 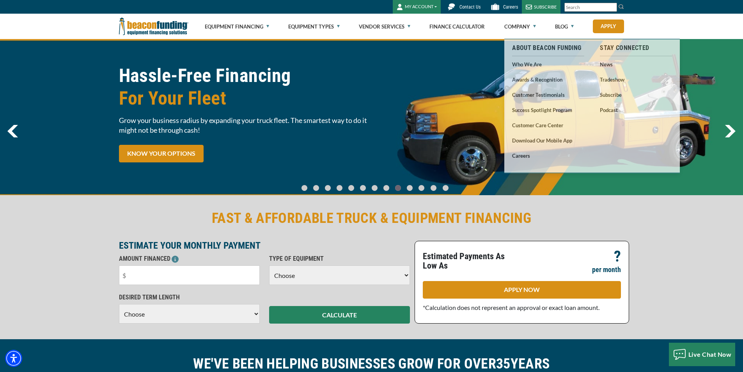 What do you see at coordinates (730, 131) in the screenshot?
I see `a: next` at bounding box center [730, 131].